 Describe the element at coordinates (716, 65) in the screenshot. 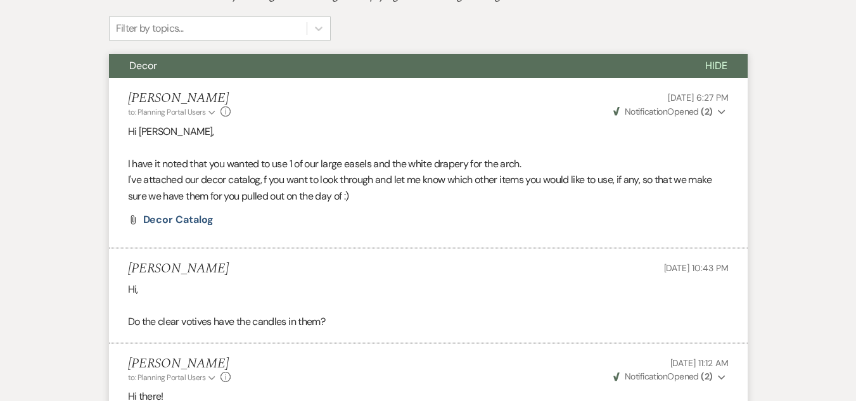

I see `span: Hide` at that location.